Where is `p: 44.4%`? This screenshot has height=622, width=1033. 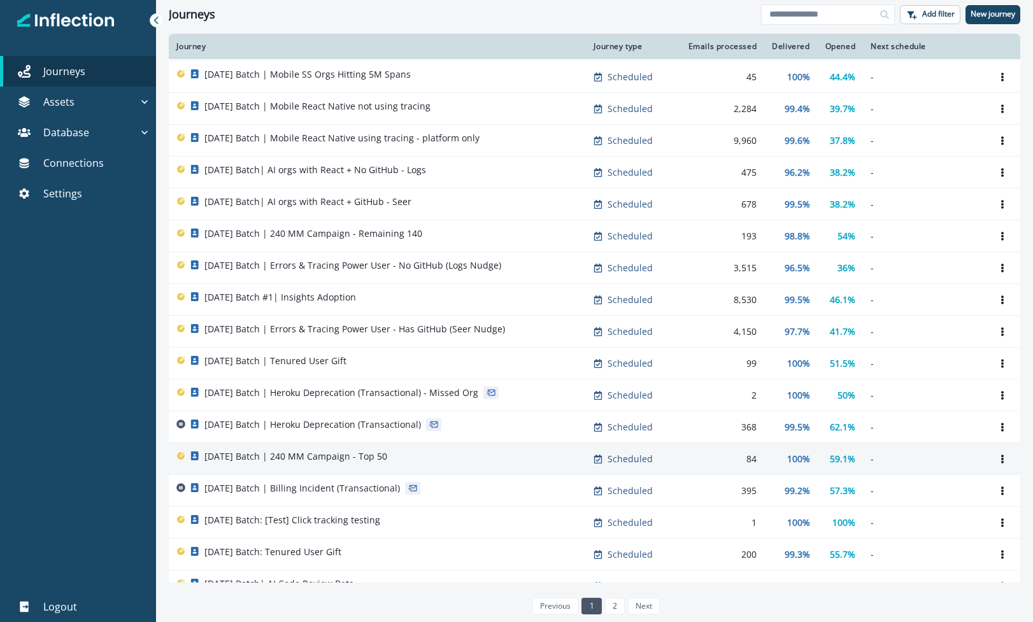 p: 44.4% is located at coordinates (843, 77).